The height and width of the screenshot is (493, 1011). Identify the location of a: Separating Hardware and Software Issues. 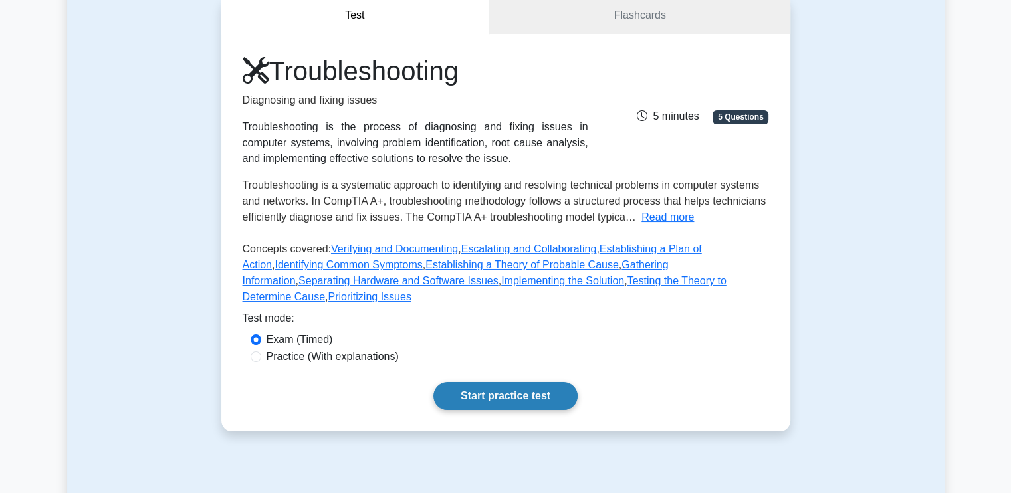
(398, 281).